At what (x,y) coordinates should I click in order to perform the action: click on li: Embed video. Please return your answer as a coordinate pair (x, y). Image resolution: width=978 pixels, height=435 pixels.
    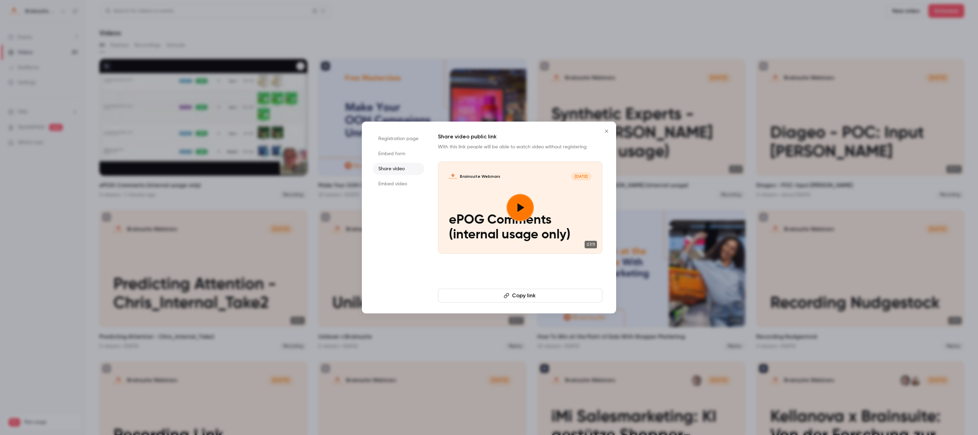
    Looking at the image, I should click on (399, 184).